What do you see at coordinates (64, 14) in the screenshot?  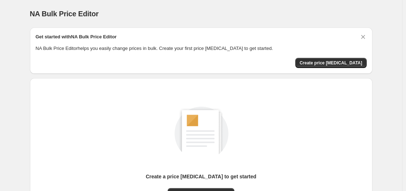 I see `span: NA Bulk Price Editor` at bounding box center [64, 14].